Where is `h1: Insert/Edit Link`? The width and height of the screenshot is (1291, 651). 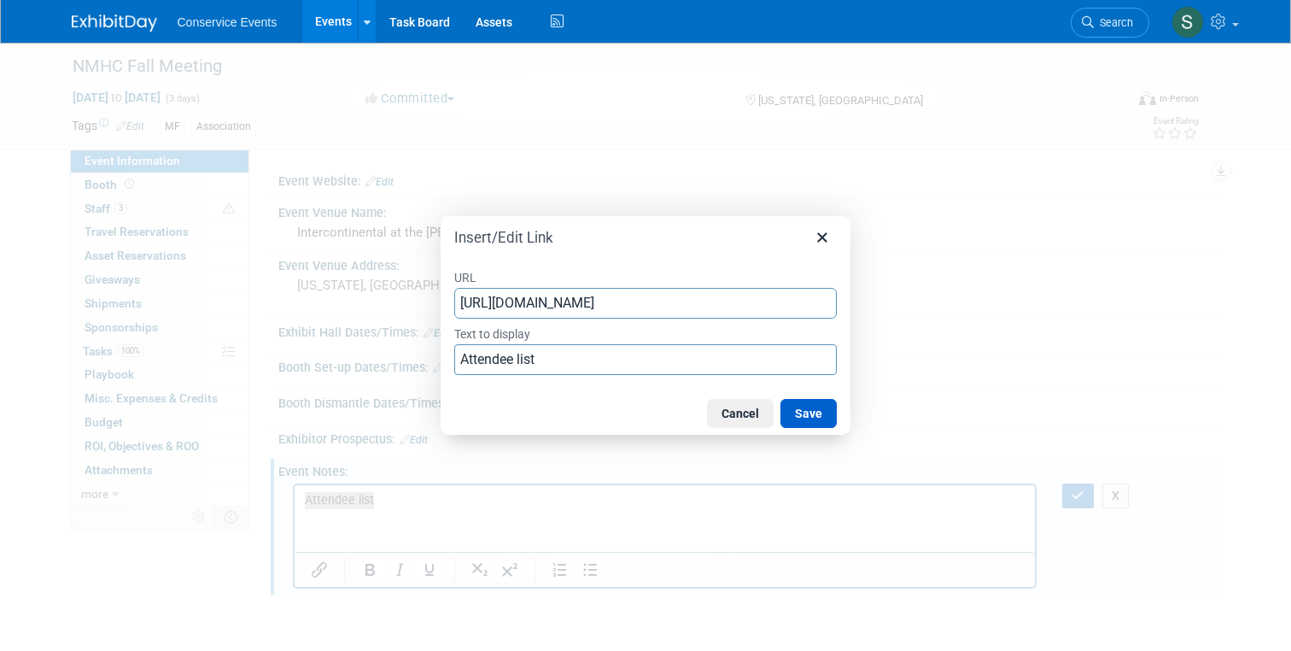 h1: Insert/Edit Link is located at coordinates (504, 237).